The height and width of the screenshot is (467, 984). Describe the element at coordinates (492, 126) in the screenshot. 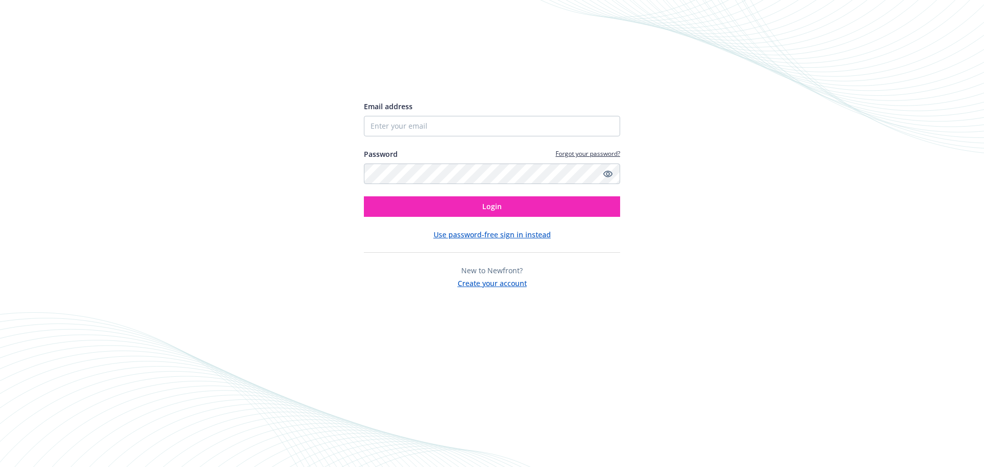

I see `input: Enter your email` at that location.